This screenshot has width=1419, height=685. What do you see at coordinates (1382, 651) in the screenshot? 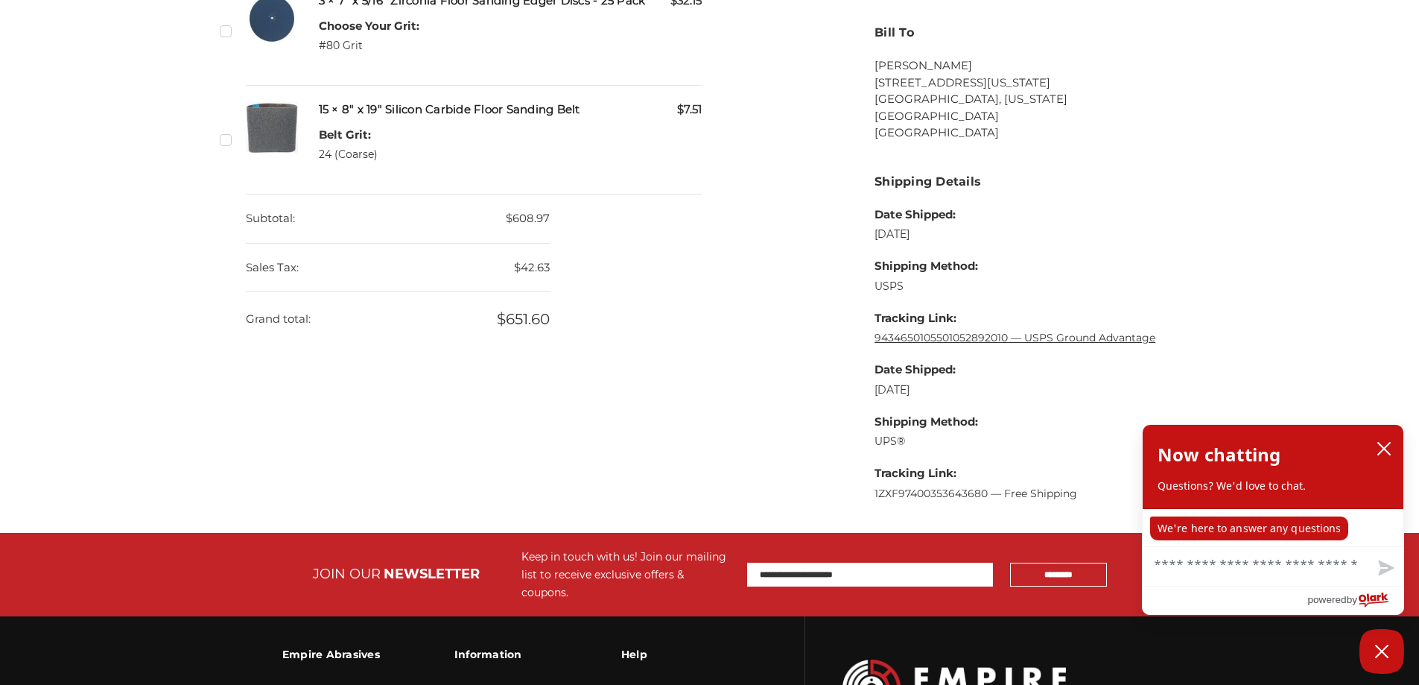
I see `button: Close Chatbox` at bounding box center [1382, 651].